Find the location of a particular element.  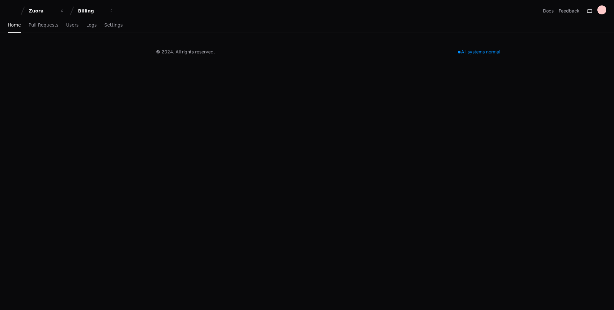

div: © 2024. All rights reserved. is located at coordinates (185, 52).